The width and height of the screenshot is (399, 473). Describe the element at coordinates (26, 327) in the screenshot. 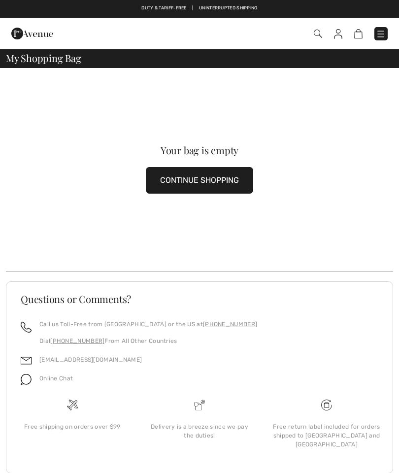

I see `img: call` at that location.